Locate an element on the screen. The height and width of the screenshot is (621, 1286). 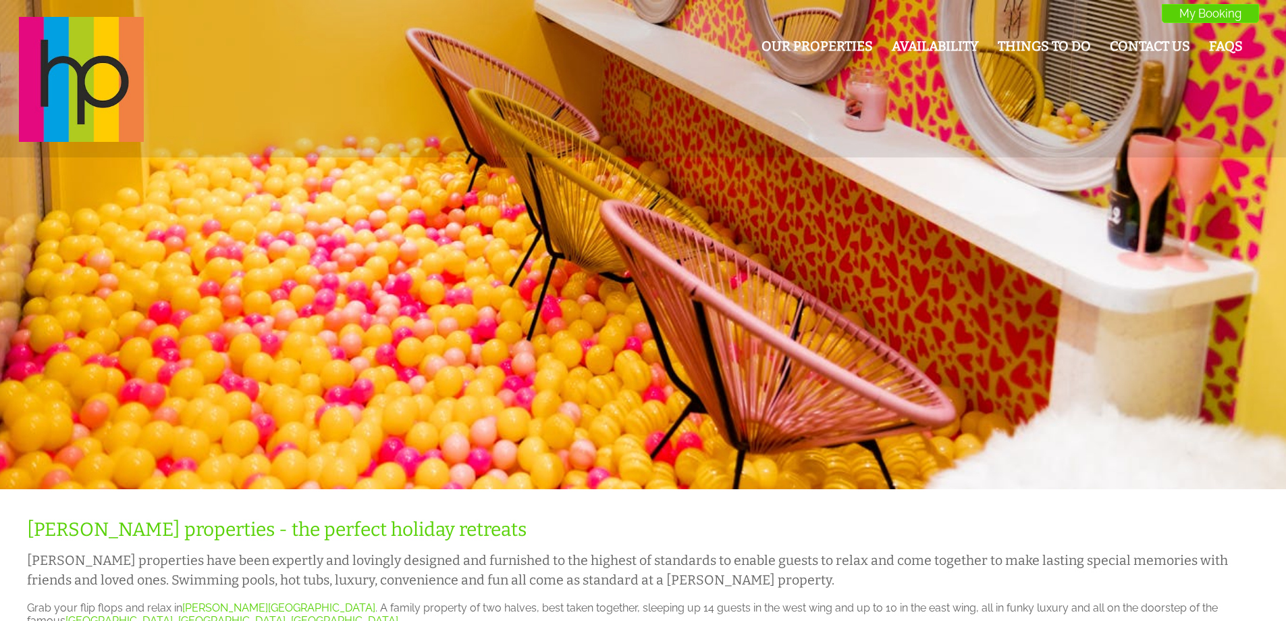
a: FAQs is located at coordinates (1226, 46).